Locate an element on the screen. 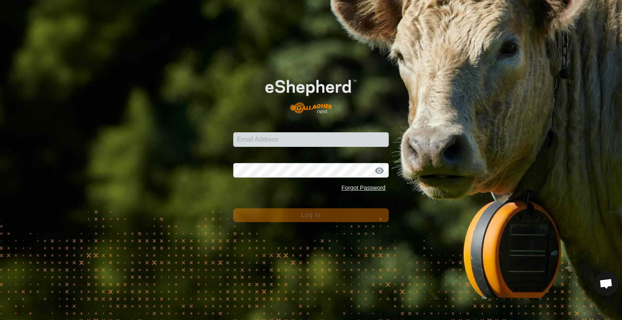  input: Email Address is located at coordinates (311, 140).